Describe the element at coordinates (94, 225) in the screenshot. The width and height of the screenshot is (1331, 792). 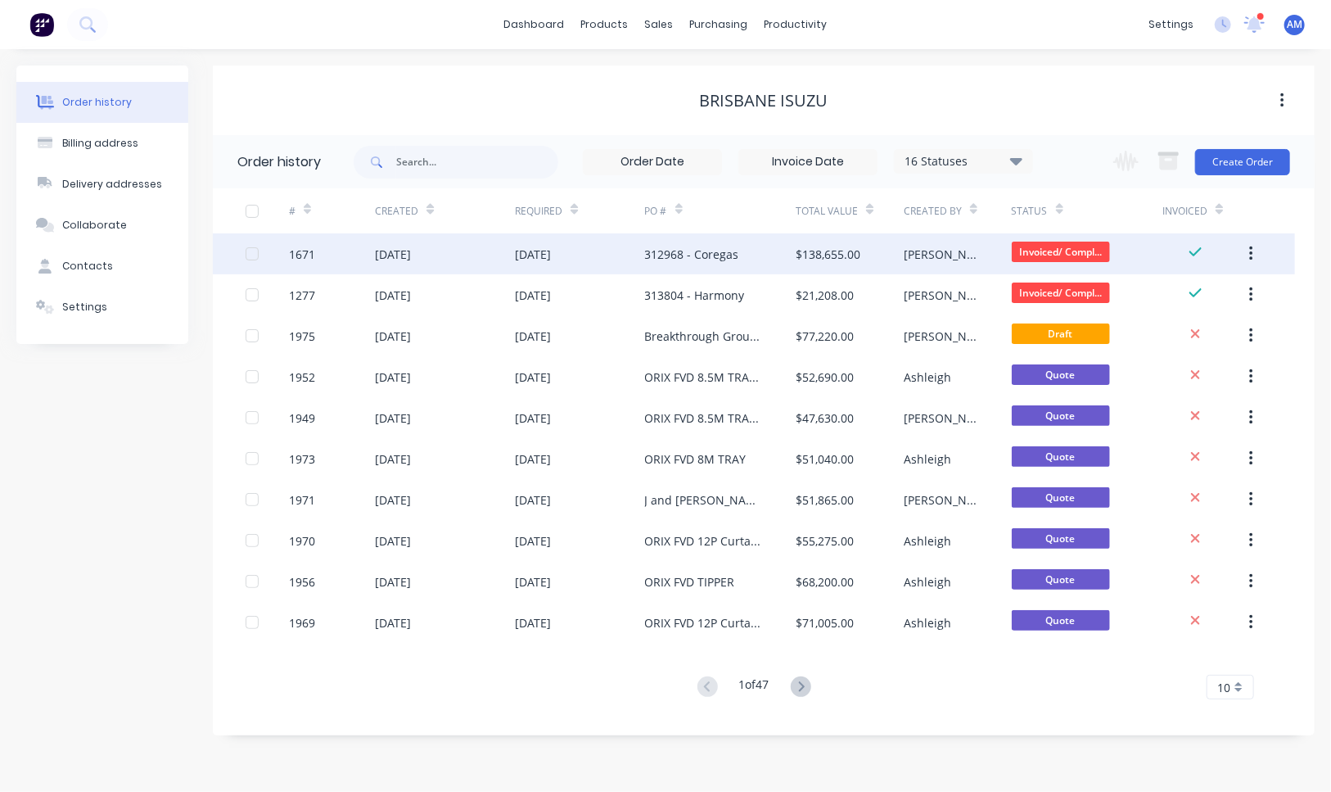
I see `div: Collaborate` at that location.